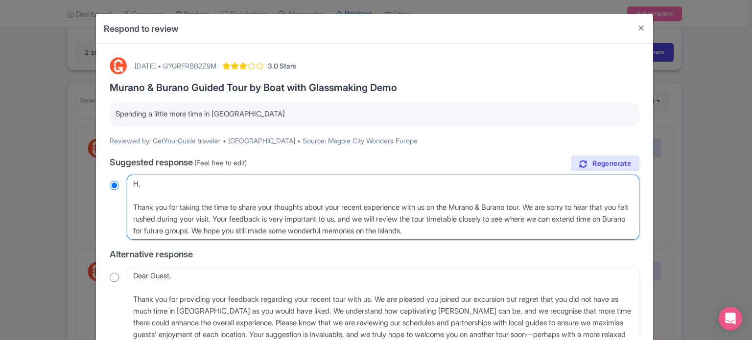 The width and height of the screenshot is (752, 340). I want to click on span: Suggested response, so click(151, 162).